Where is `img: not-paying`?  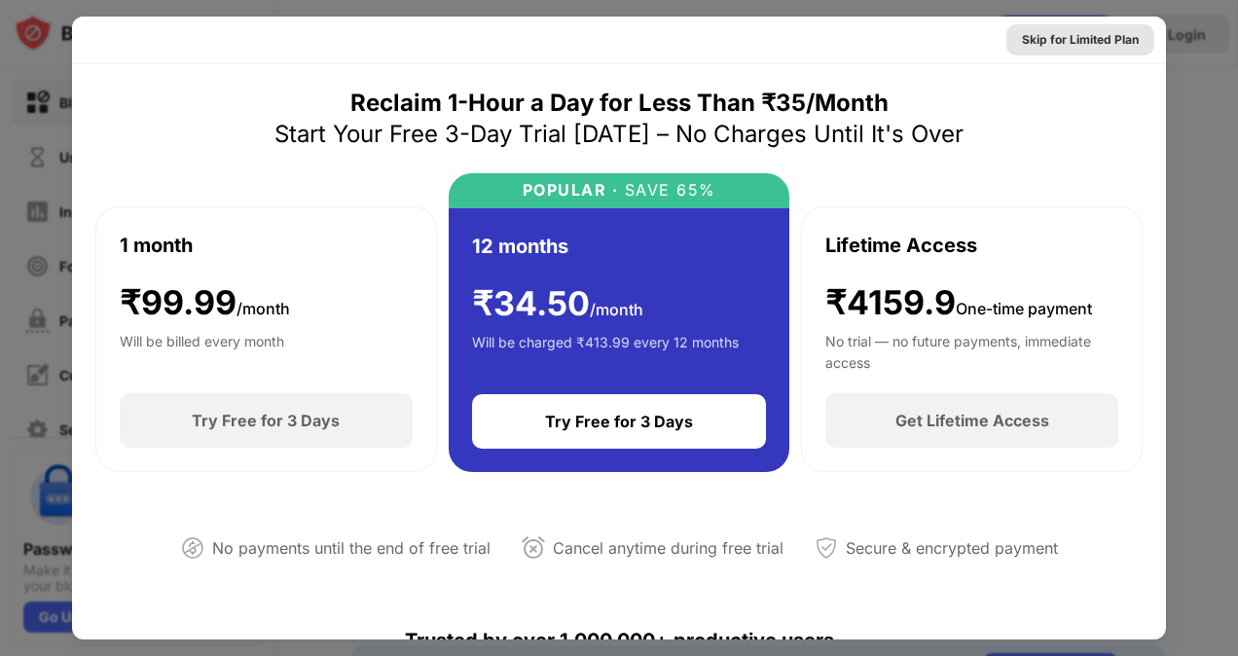
img: not-paying is located at coordinates (193, 548).